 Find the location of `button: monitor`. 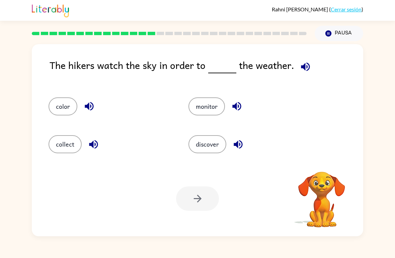

button: monitor is located at coordinates (207, 106).